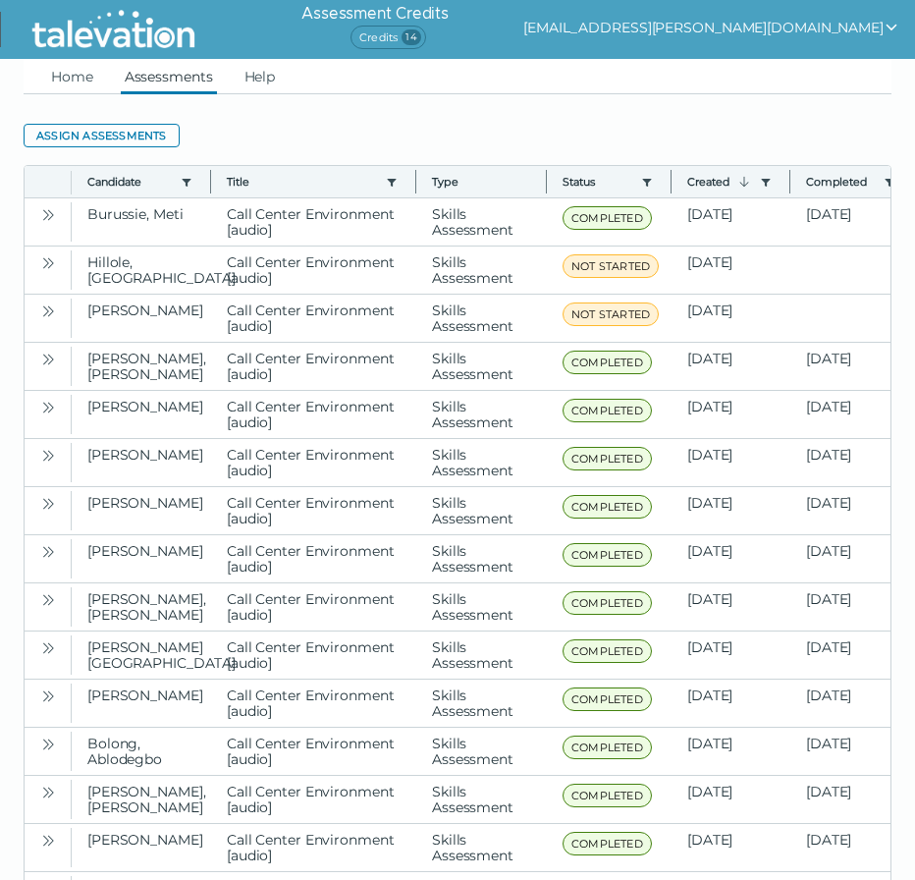 Image resolution: width=915 pixels, height=880 pixels. I want to click on button: Created, so click(720, 182).